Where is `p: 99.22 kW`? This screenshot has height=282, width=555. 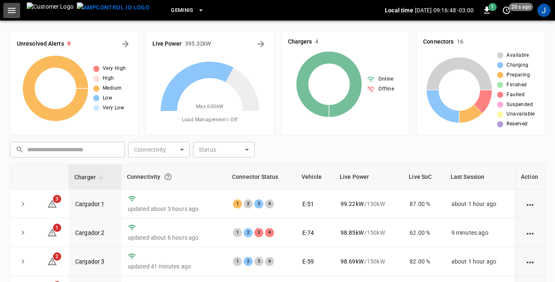 p: 99.22 kW is located at coordinates (352, 204).